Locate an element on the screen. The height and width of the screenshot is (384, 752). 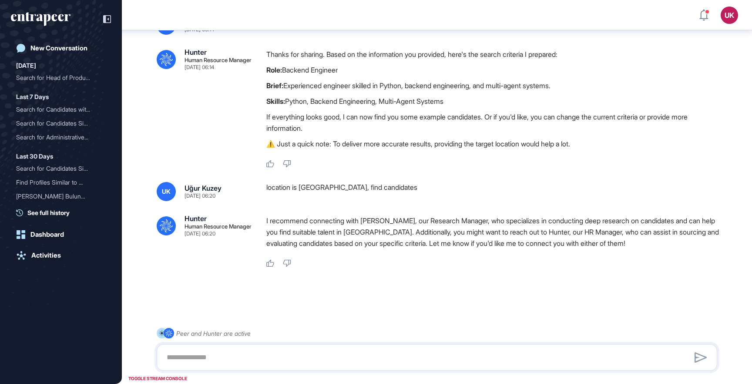
div: Find Profiles Similar to ... is located at coordinates (57, 183).